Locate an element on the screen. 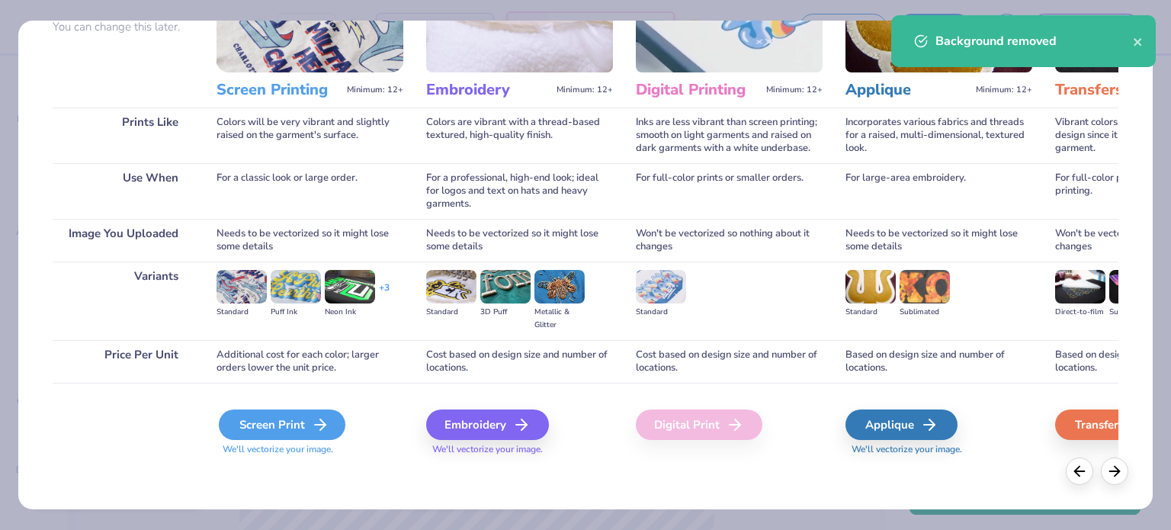 Image resolution: width=1171 pixels, height=530 pixels. div: Image You Uploaded is located at coordinates (123, 240).